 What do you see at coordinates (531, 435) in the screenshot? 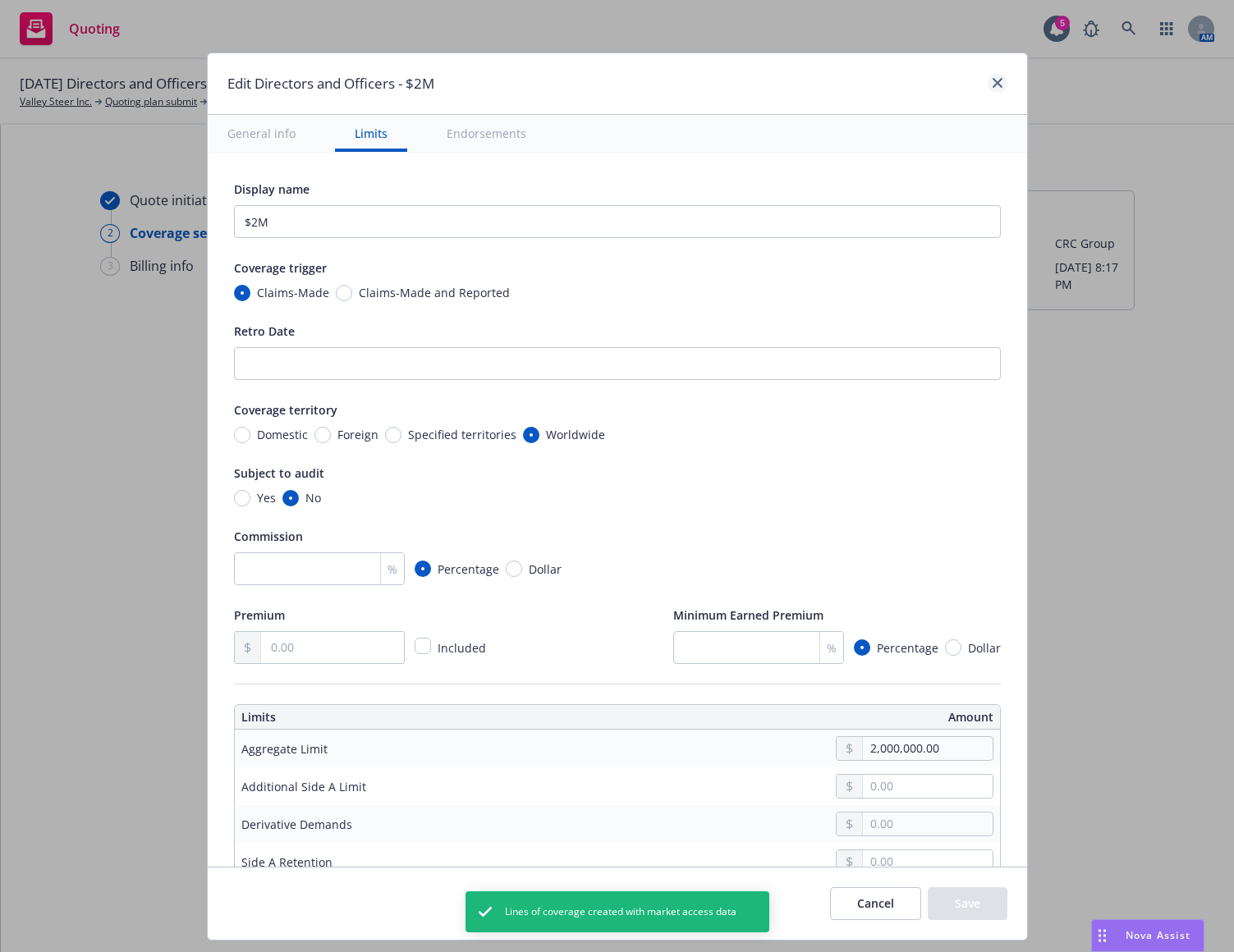
I see `input: Worldwide` at bounding box center [531, 435].